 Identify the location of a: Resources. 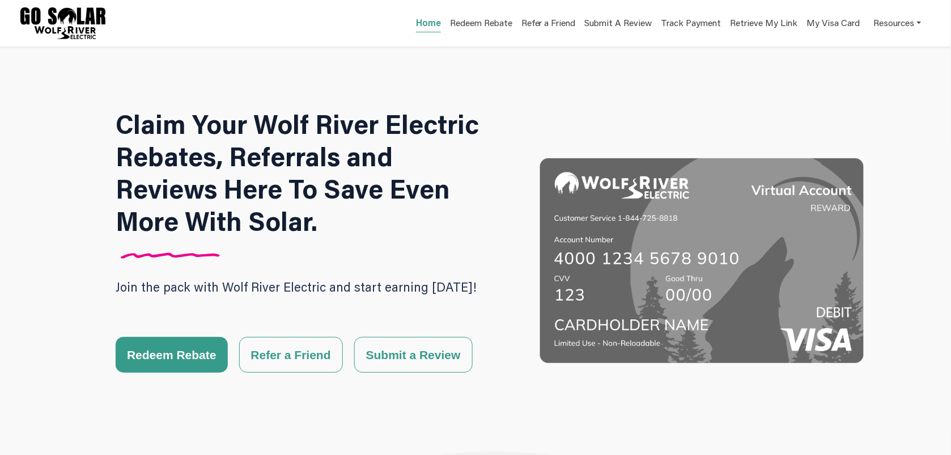
(898, 23).